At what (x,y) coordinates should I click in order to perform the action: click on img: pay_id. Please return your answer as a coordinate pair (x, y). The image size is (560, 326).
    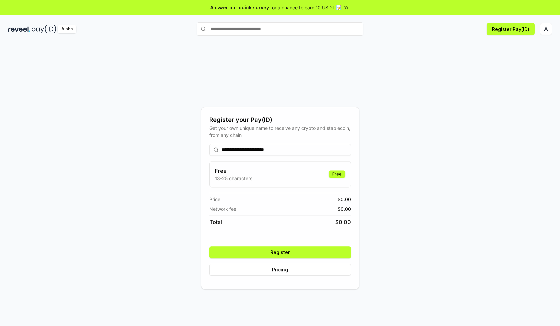
    Looking at the image, I should click on (44, 29).